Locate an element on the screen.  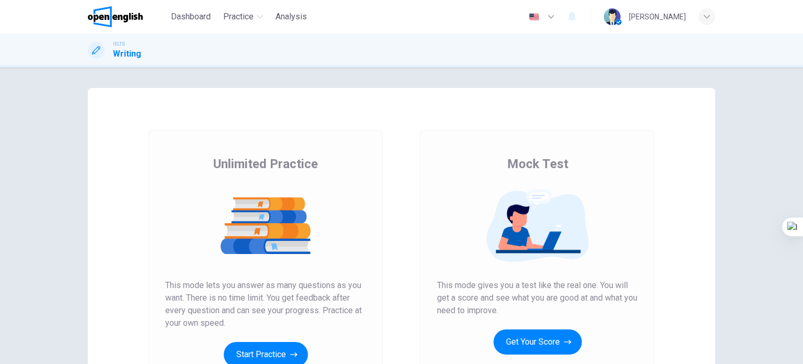
img: Profile picture is located at coordinates (612, 17).